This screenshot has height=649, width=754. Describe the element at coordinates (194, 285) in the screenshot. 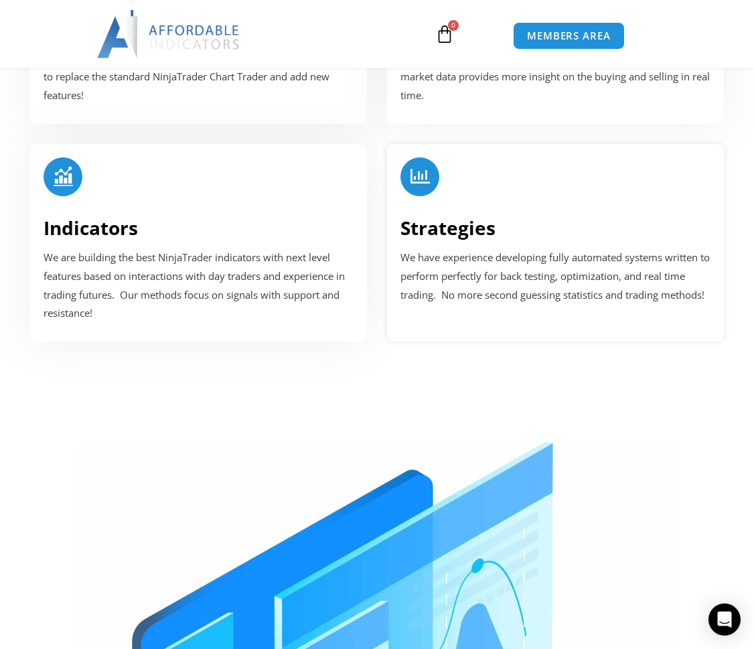

I see `span: We are building the best NinjaTrader indicators with next level features based on interactions wi...` at that location.